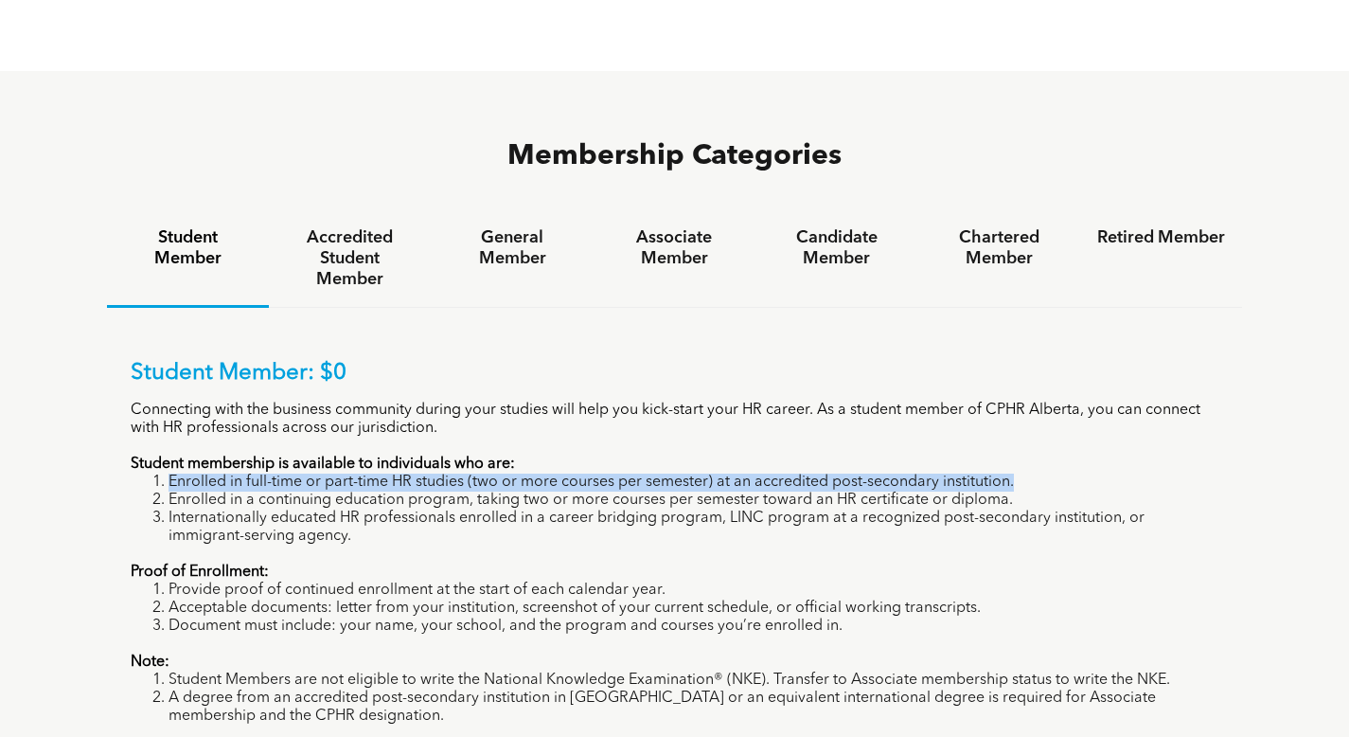  What do you see at coordinates (674, 156) in the screenshot?
I see `span: Membership Categories` at bounding box center [674, 156].